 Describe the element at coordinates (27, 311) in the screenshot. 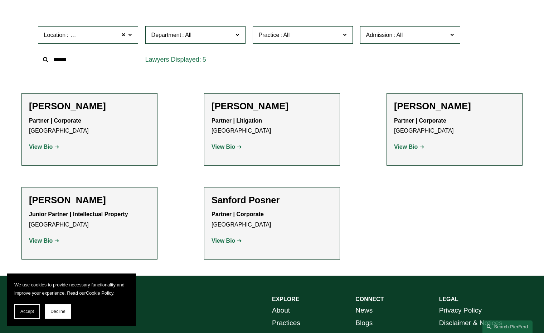

I see `button: Accept` at that location.